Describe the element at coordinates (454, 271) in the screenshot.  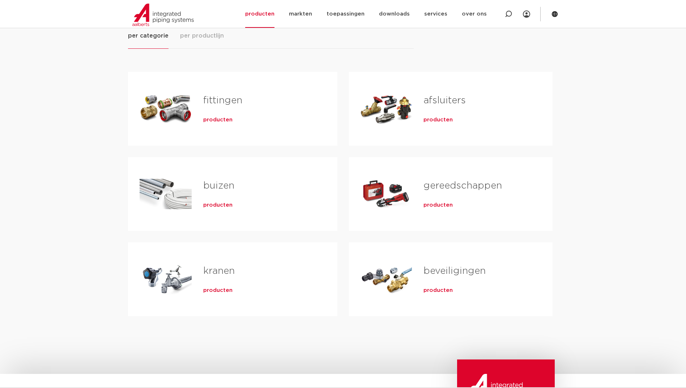
I see `a: beveiligingen` at that location.